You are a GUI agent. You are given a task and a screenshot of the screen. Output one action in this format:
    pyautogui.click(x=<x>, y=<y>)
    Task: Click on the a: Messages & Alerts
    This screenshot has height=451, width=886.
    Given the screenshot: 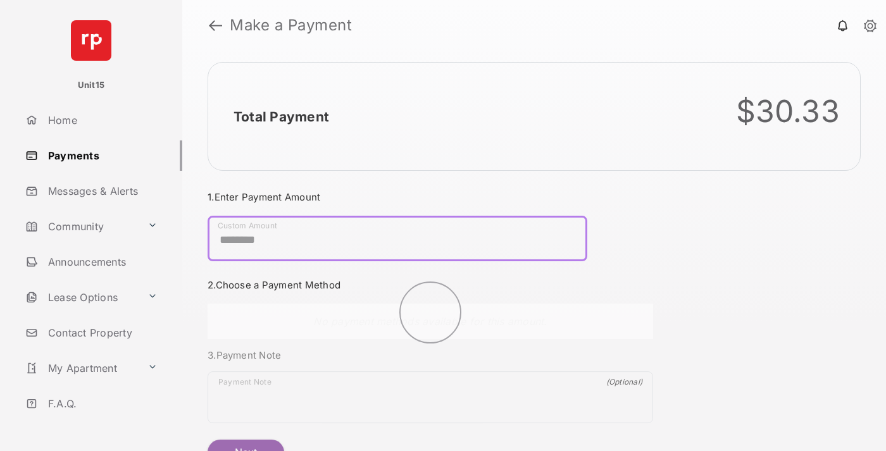 What is the action you would take?
    pyautogui.click(x=101, y=191)
    